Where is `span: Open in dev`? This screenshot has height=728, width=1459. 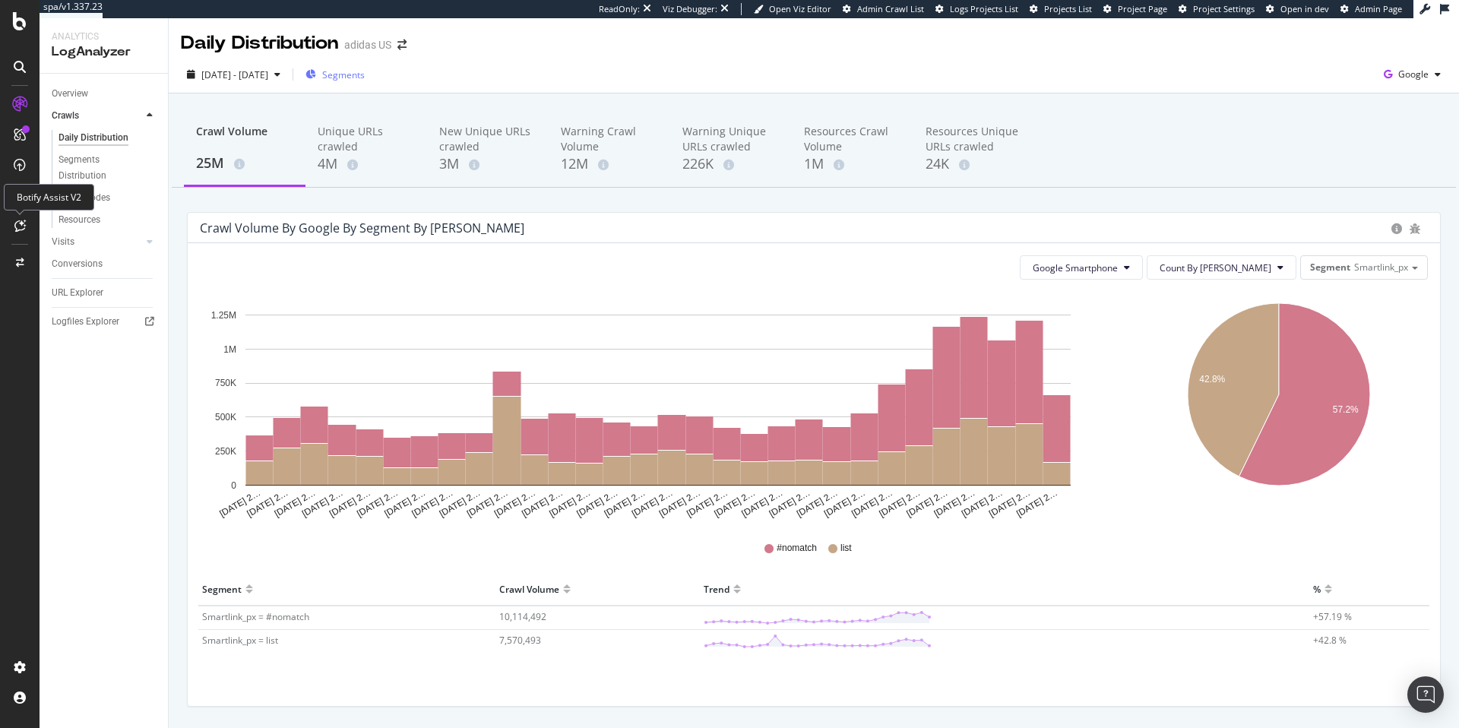 span: Open in dev is located at coordinates (1305, 8).